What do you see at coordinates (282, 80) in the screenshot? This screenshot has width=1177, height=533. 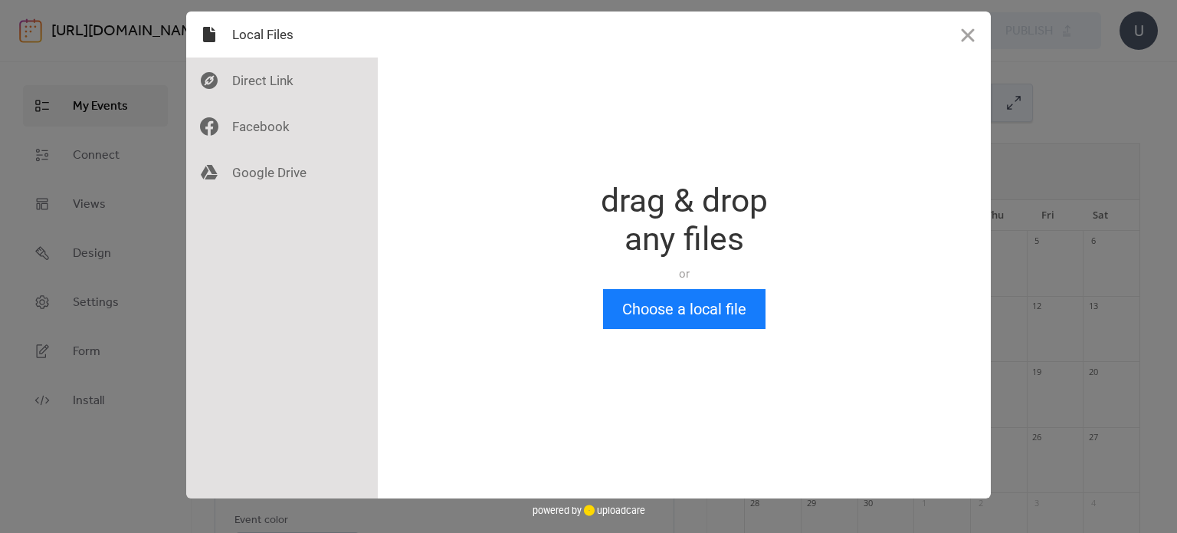 I see `div: Direct Link` at bounding box center [282, 80].